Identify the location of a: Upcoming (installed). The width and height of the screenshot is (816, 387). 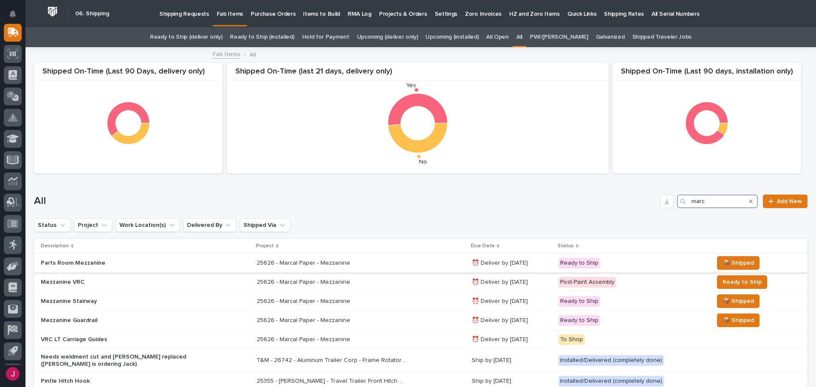
(452, 37).